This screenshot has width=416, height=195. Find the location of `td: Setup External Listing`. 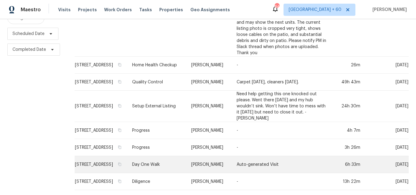

td: Setup External Listing is located at coordinates (157, 106).